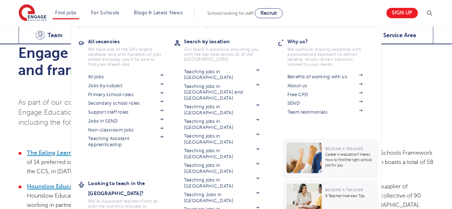 This screenshot has height=209, width=452. Describe the element at coordinates (126, 142) in the screenshot. I see `a: Teaching Assistant Apprenticeship` at that location.